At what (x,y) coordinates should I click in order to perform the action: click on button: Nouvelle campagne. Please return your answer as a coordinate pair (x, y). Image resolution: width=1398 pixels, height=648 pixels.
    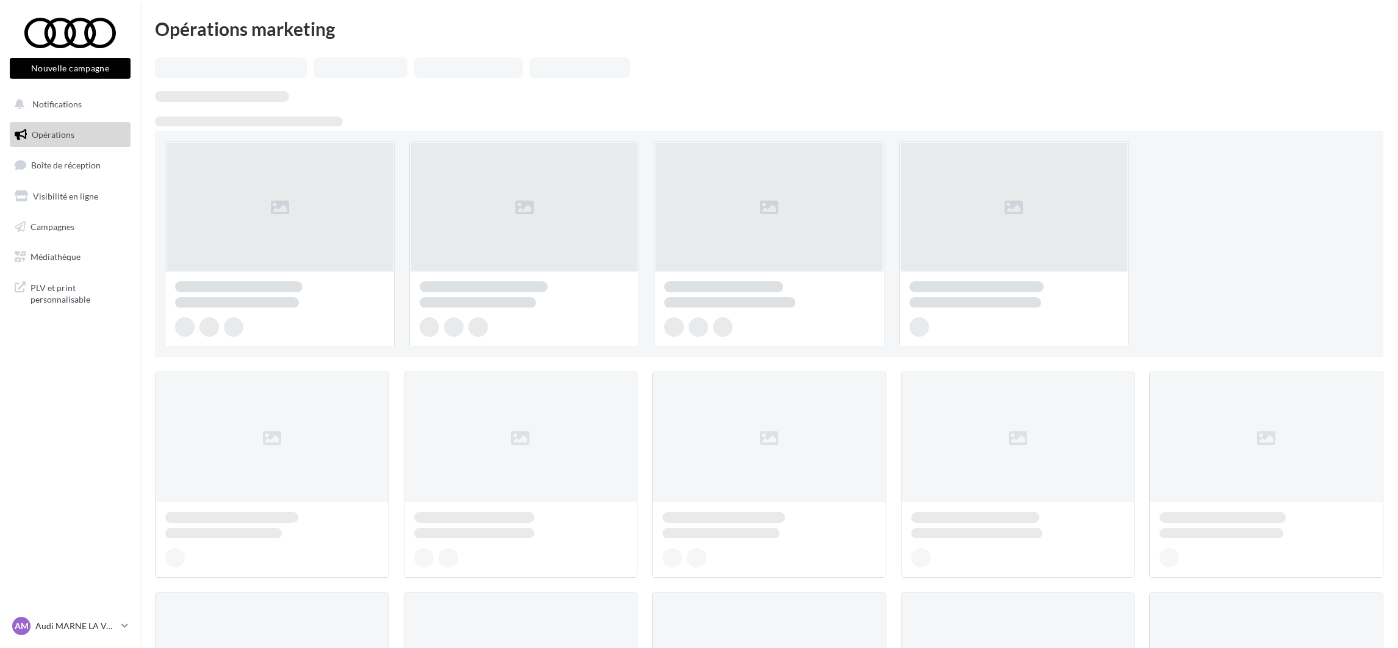
    Looking at the image, I should click on (70, 68).